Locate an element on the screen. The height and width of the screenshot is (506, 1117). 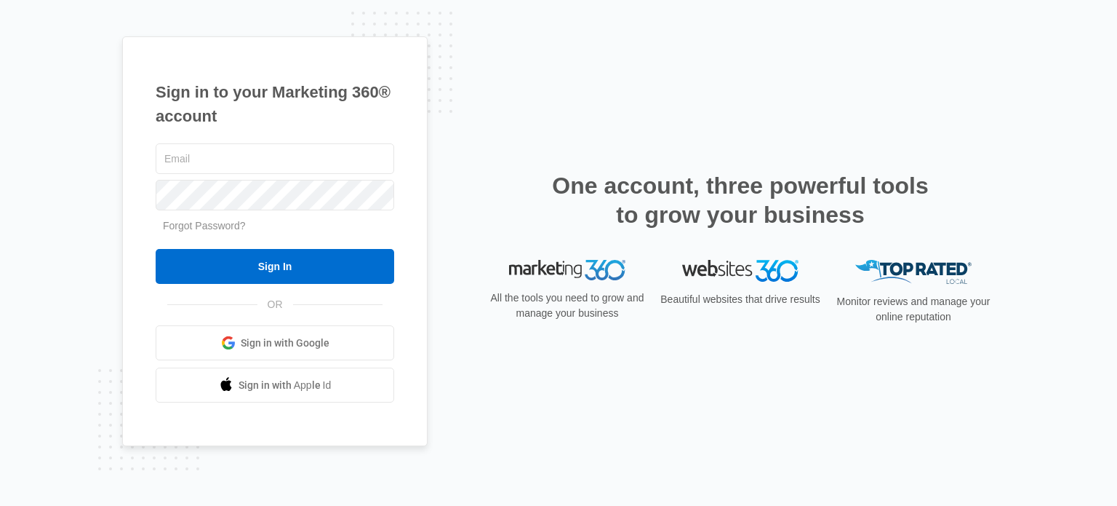
input: Sign In is located at coordinates (275, 266).